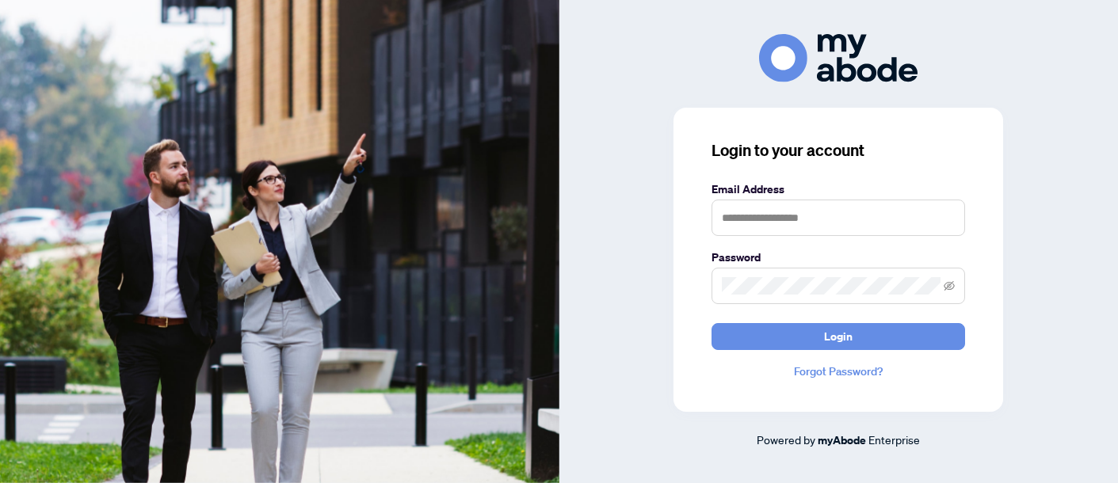 This screenshot has width=1118, height=483. I want to click on span: Login, so click(838, 337).